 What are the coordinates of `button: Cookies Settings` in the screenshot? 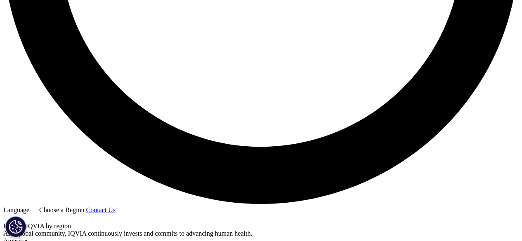 It's located at (16, 227).